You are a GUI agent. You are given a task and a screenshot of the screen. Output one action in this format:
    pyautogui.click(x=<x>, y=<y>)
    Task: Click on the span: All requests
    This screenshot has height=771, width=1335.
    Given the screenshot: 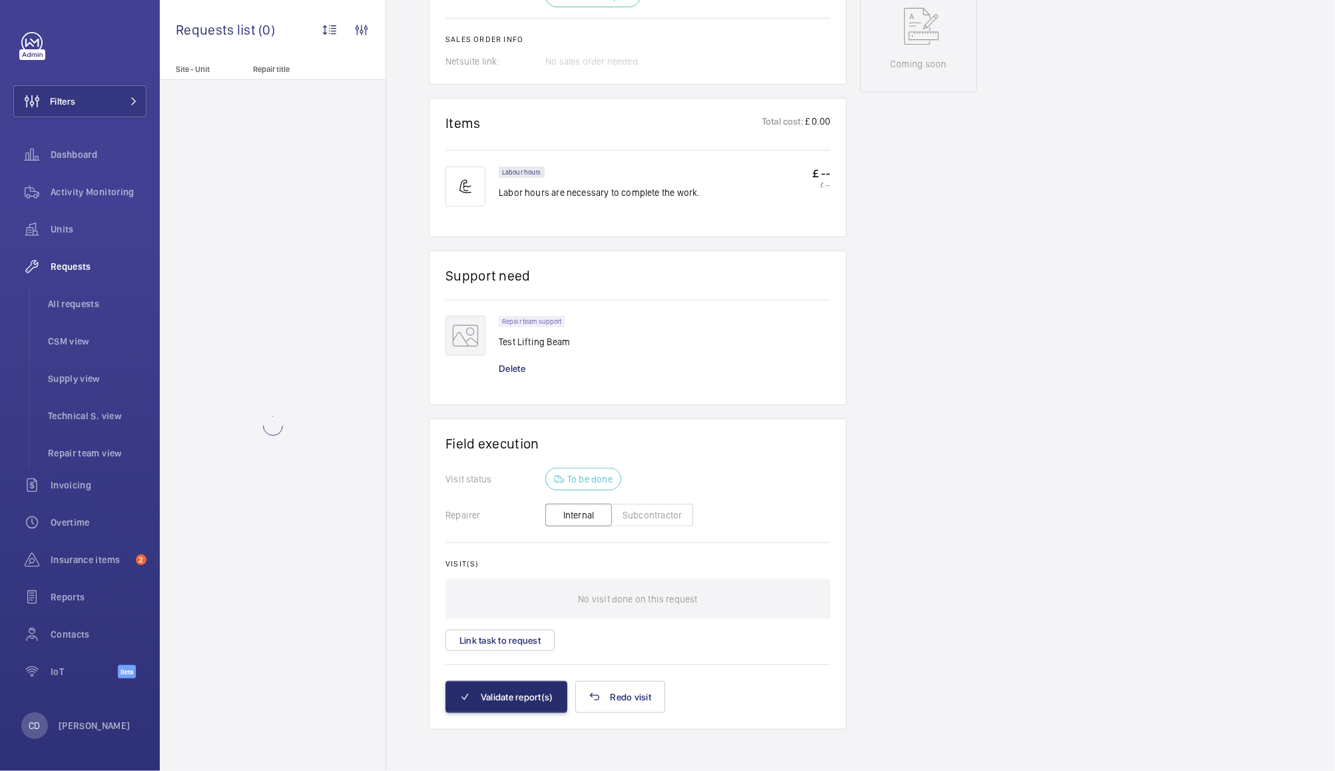 What is the action you would take?
    pyautogui.click(x=97, y=304)
    